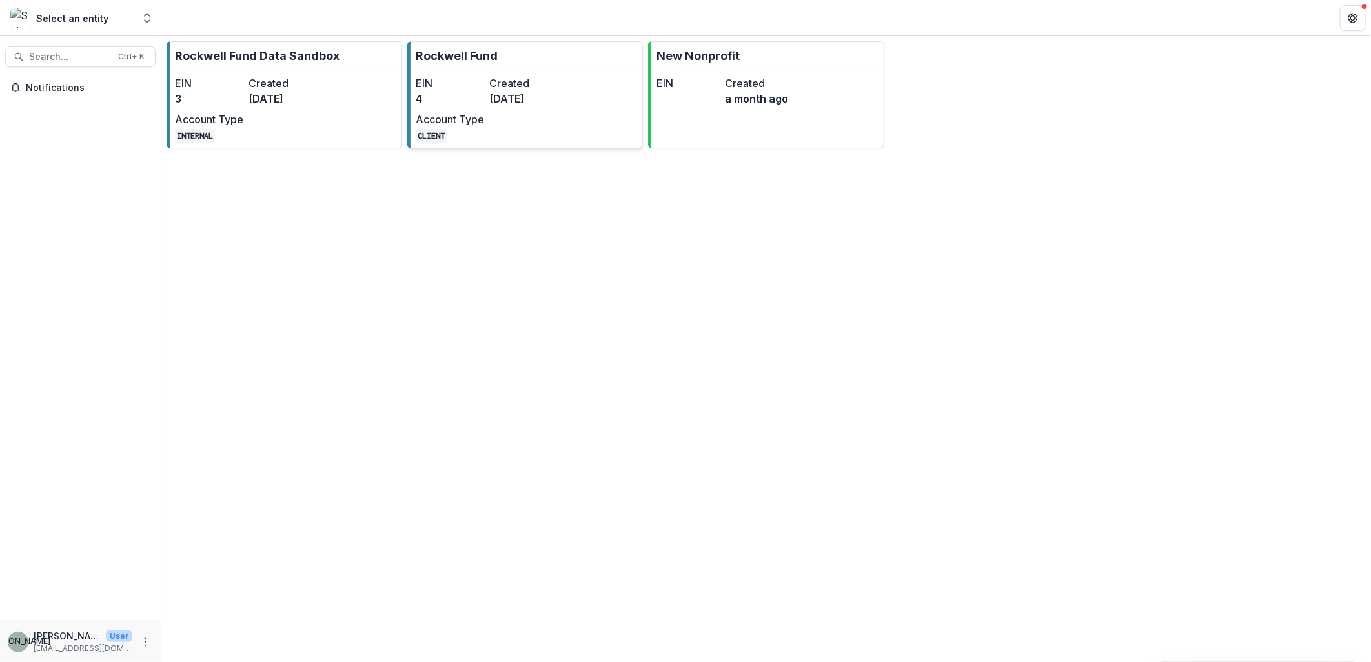 This screenshot has height=662, width=1371. Describe the element at coordinates (131, 57) in the screenshot. I see `div: Ctrl + K` at that location.